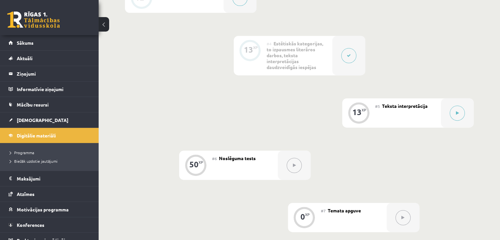 The height and width of the screenshot is (240, 500). I want to click on a: Rīgas 1. Tālmācības vidusskola, so click(34, 20).